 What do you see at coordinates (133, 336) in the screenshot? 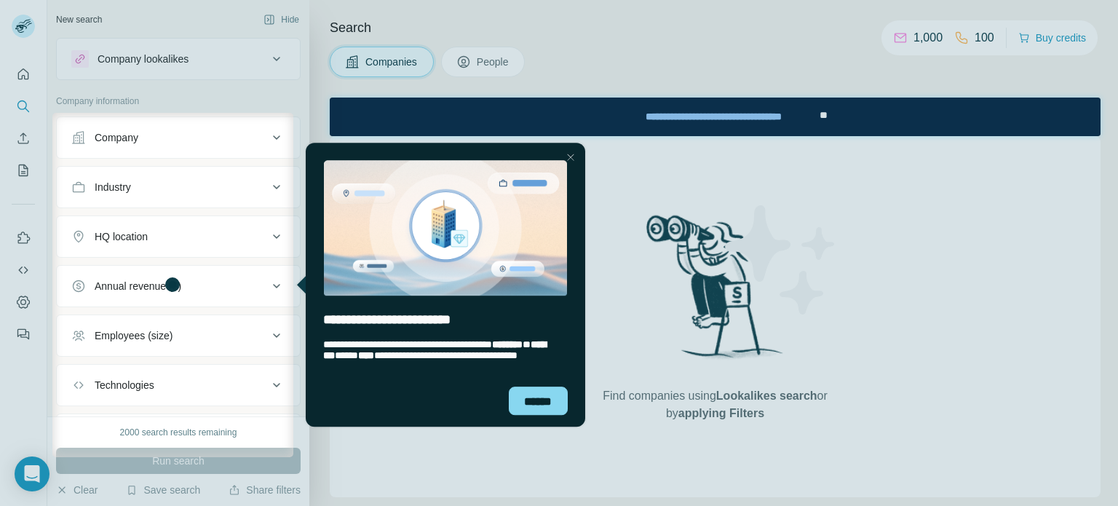
I see `div: Employees (size)` at bounding box center [133, 336].